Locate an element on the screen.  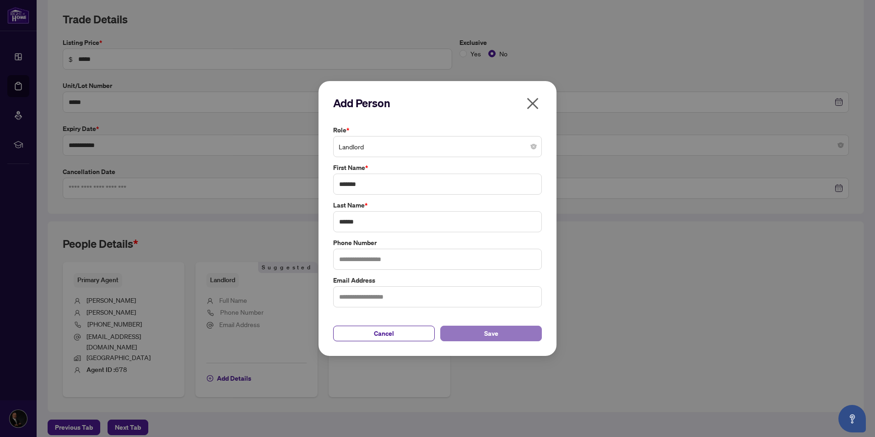
label: Last Name is located at coordinates (438, 205).